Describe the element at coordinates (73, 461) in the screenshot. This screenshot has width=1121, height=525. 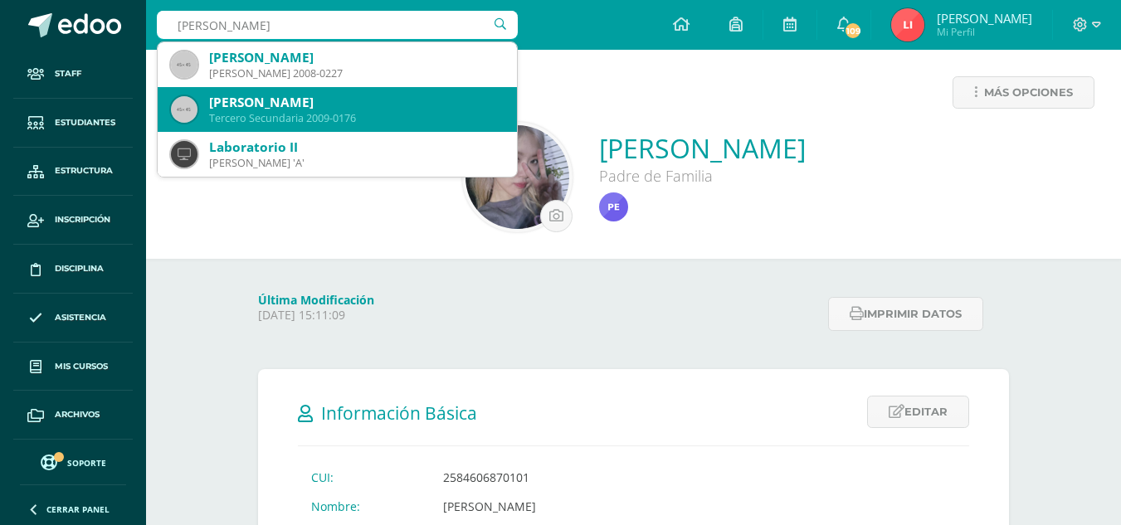
I see `a: Soporte` at that location.